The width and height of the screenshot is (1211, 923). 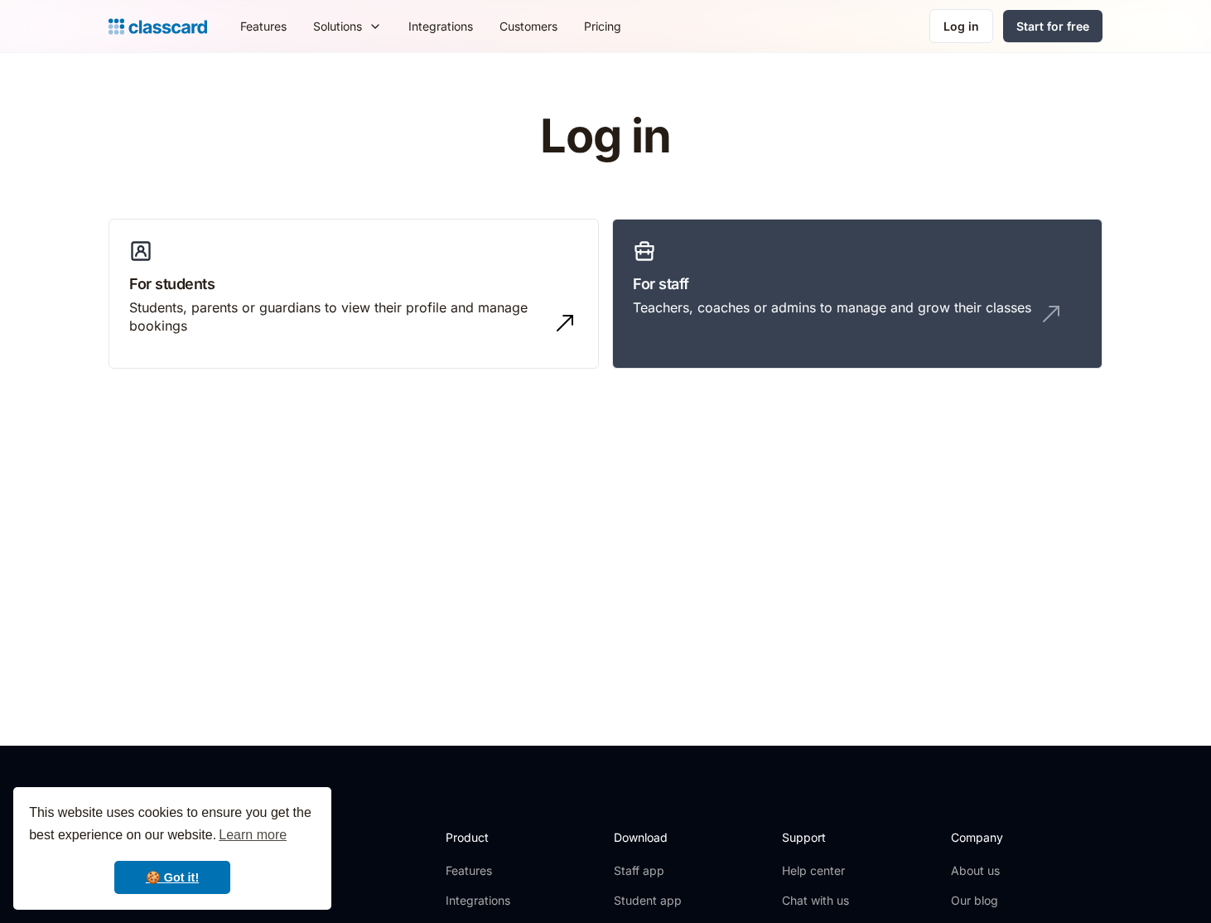 What do you see at coordinates (172, 848) in the screenshot?
I see `div: cookieconsent` at bounding box center [172, 848].